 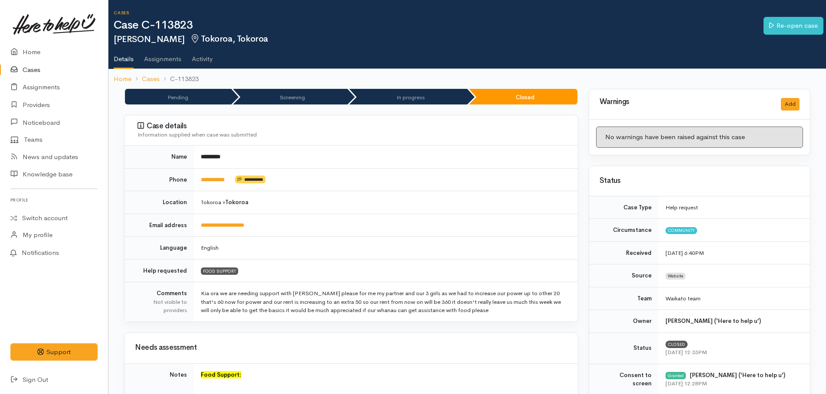 What do you see at coordinates (523, 97) in the screenshot?
I see `li: Closed` at bounding box center [523, 97].